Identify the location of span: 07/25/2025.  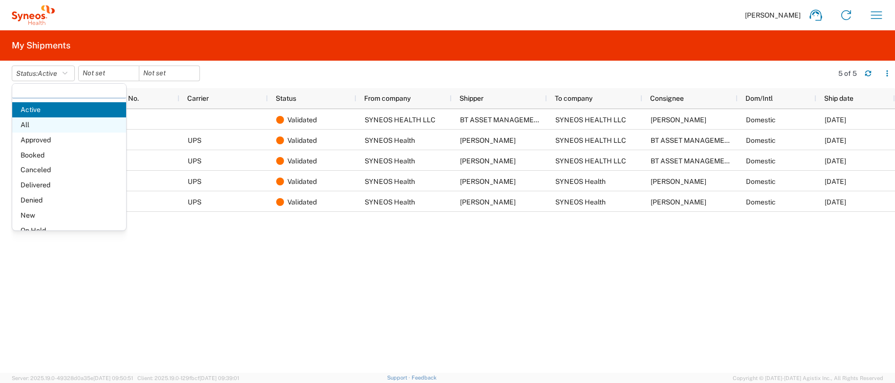
(836, 181).